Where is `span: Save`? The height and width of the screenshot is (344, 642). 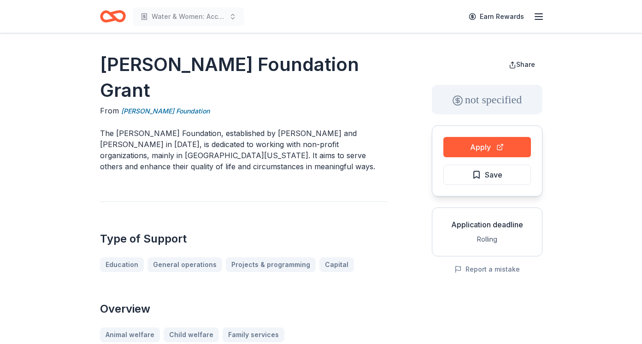
span: Save is located at coordinates (494, 175).